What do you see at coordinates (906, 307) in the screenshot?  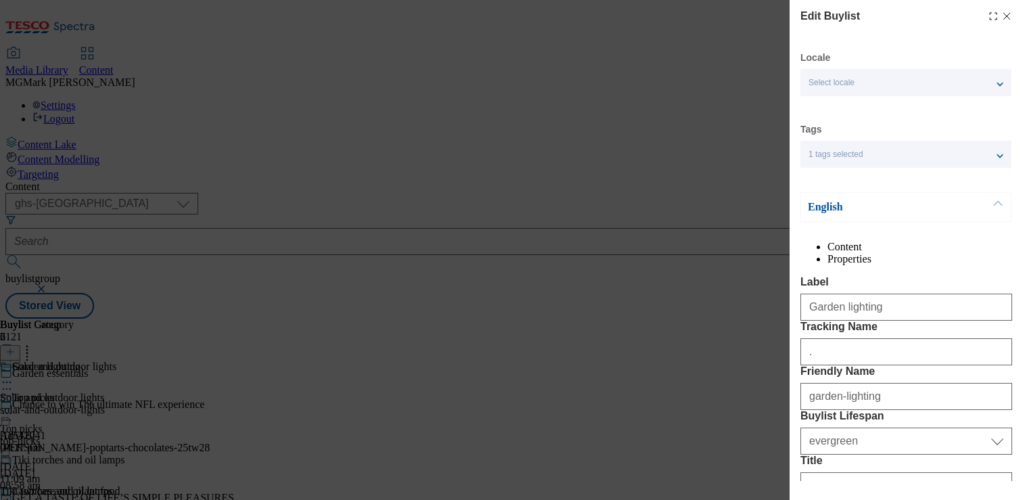 I see `input: Enter Label` at bounding box center [906, 307].